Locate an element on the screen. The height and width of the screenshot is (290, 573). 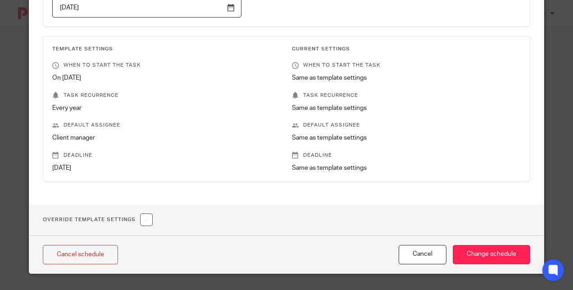
p: Every year is located at coordinates (167, 108).